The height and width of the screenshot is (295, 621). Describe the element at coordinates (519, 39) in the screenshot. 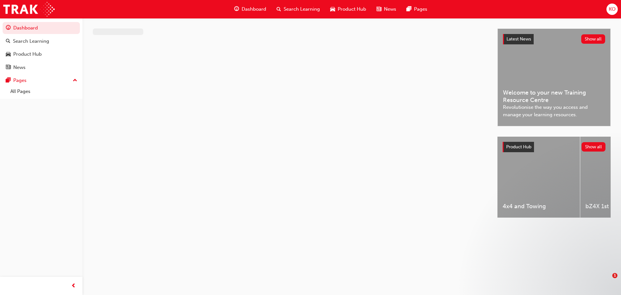

I see `span: Latest News` at that location.